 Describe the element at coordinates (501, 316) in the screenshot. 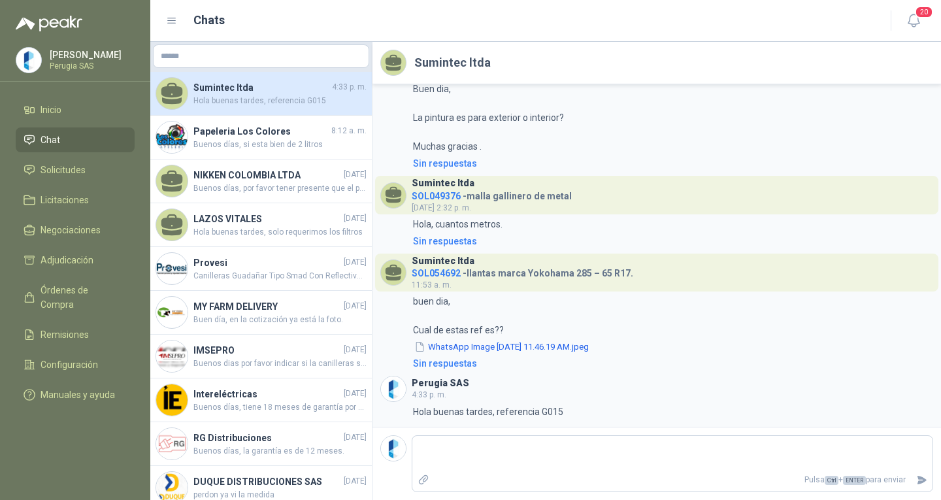

I see `p: buen dia, Cual de estas ref es??` at that location.